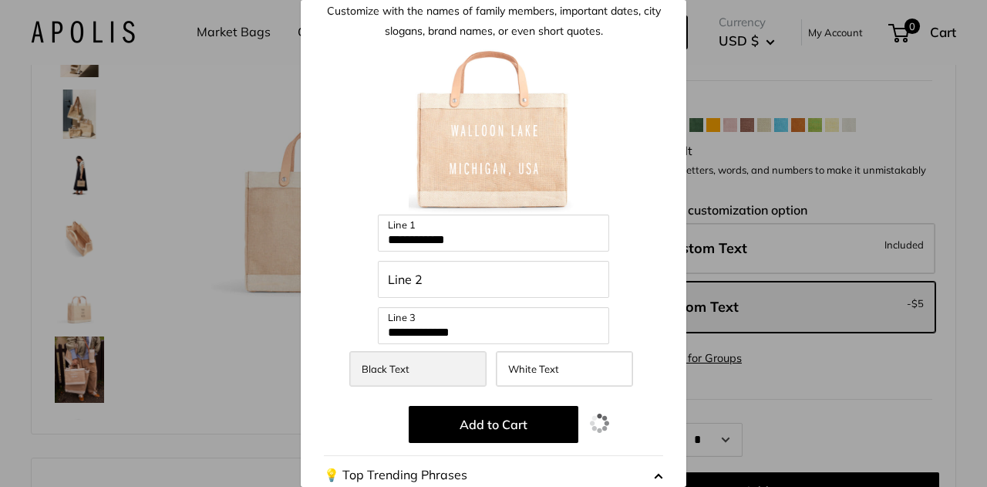  I want to click on label: White Text, so click(564, 369).